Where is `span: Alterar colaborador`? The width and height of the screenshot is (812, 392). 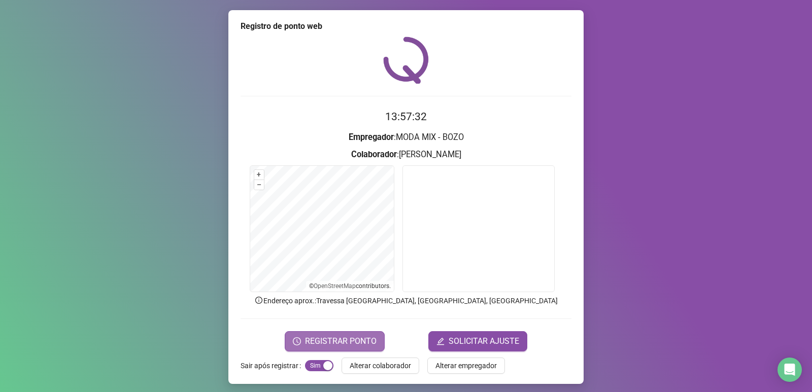
span: Alterar colaborador is located at coordinates (380, 366).